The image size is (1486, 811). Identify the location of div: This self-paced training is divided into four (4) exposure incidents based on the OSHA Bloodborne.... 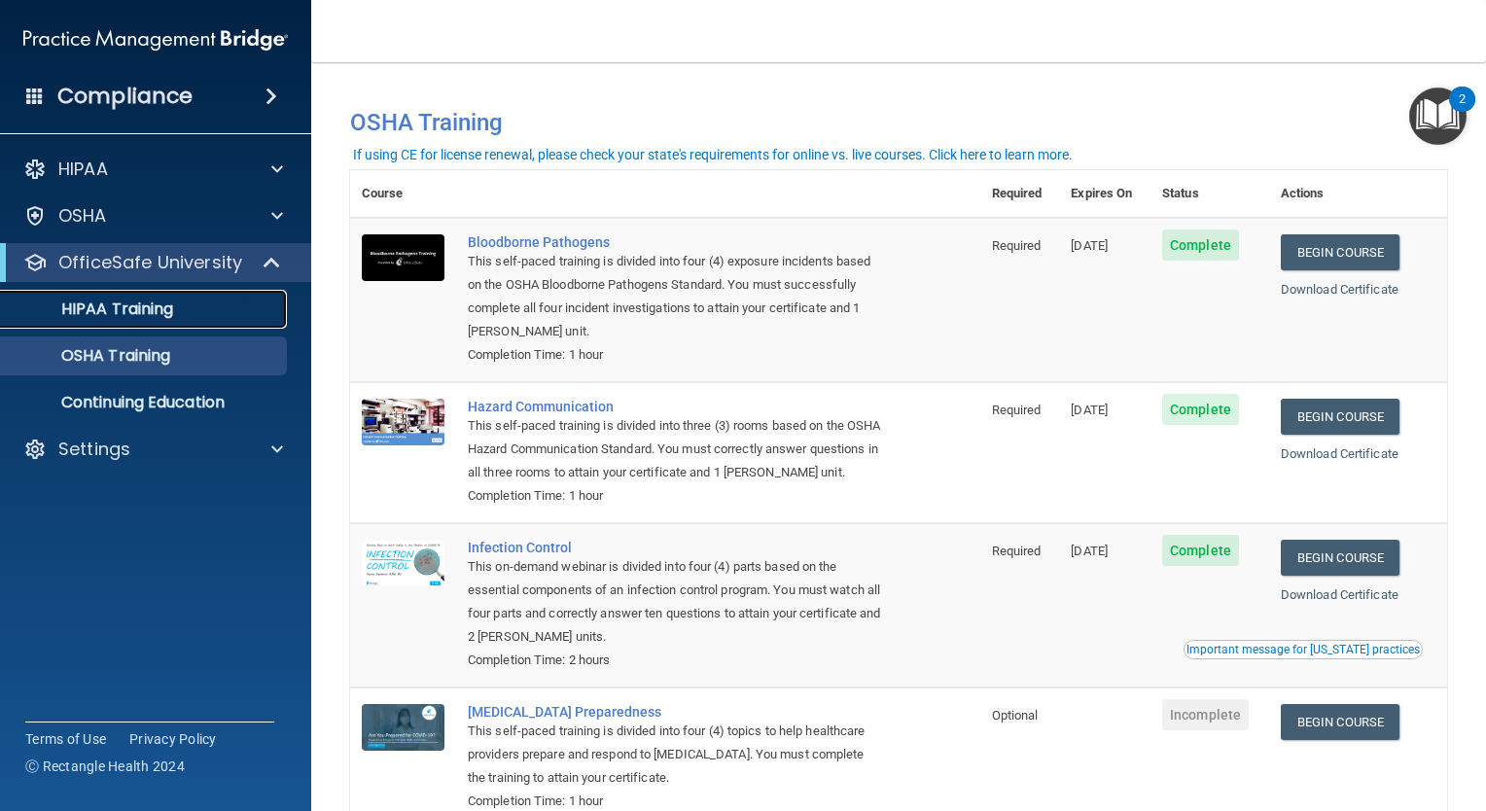
(675, 297).